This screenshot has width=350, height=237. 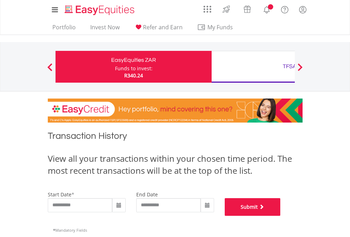 I want to click on h1: Transaction History, so click(x=175, y=138).